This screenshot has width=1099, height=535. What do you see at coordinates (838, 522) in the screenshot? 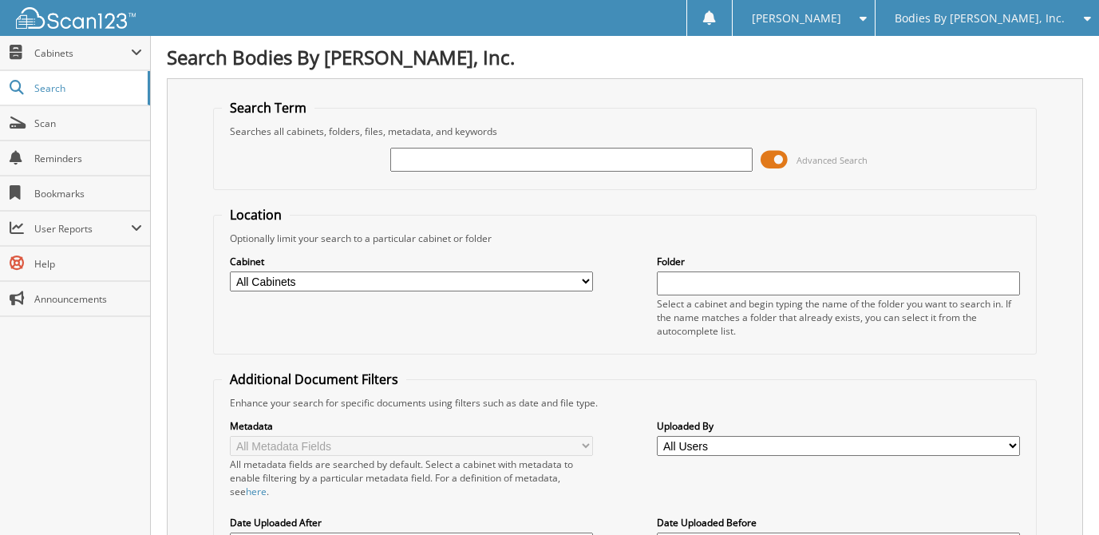
I see `label: Date Uploaded Before` at bounding box center [838, 522].